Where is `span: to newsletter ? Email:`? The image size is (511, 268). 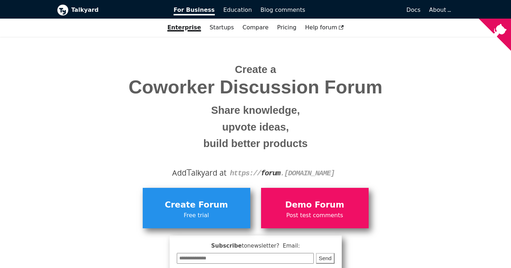 span: to newsletter ? Email: is located at coordinates (271, 246).